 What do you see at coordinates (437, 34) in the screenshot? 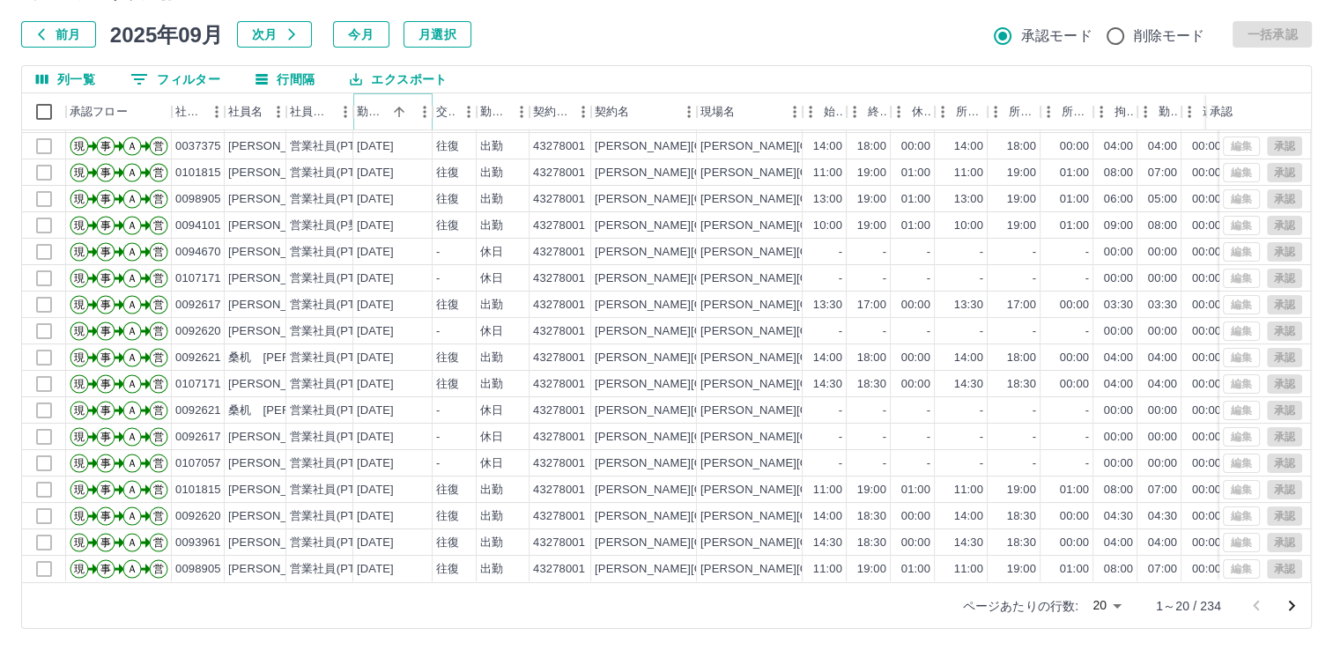
I see `button: 月選択` at bounding box center [437, 34].